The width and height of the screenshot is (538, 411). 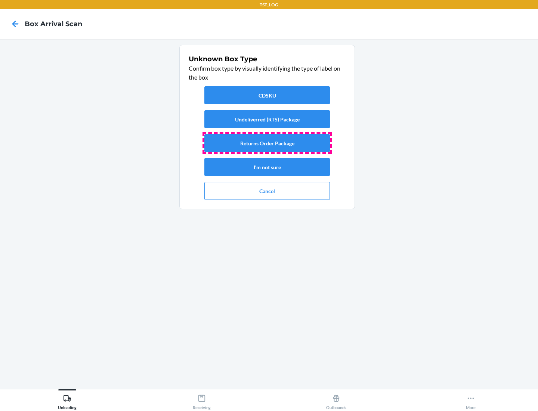 I want to click on div: Unloading, so click(x=67, y=401).